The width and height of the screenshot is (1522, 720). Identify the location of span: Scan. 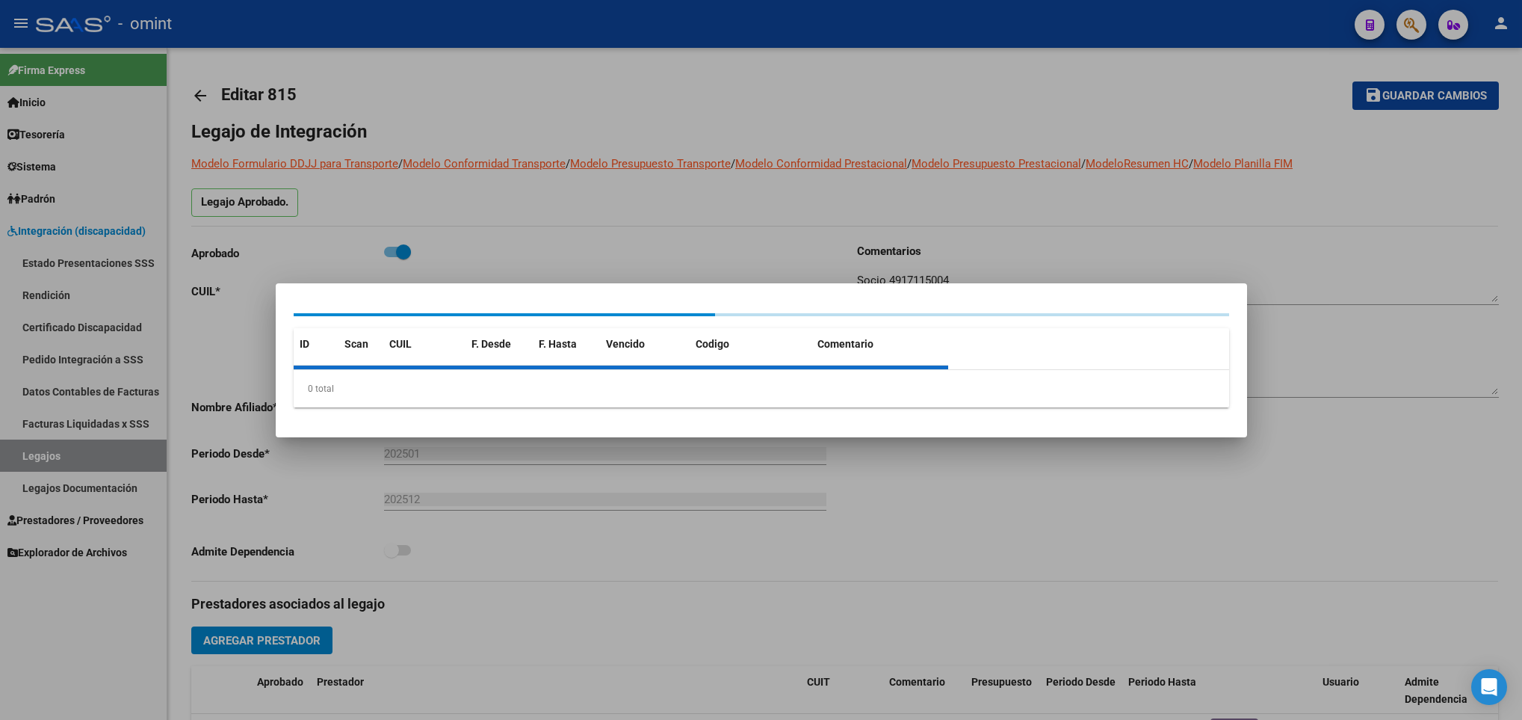
(356, 344).